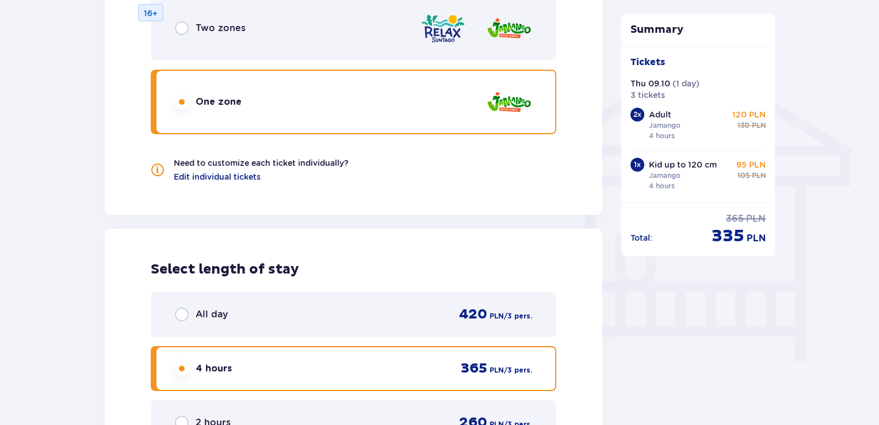 This screenshot has width=879, height=425. I want to click on img: Relax, so click(443, 28).